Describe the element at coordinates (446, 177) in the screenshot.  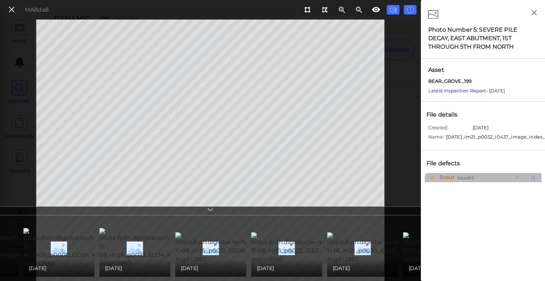
I see `span: Scour` at that location.